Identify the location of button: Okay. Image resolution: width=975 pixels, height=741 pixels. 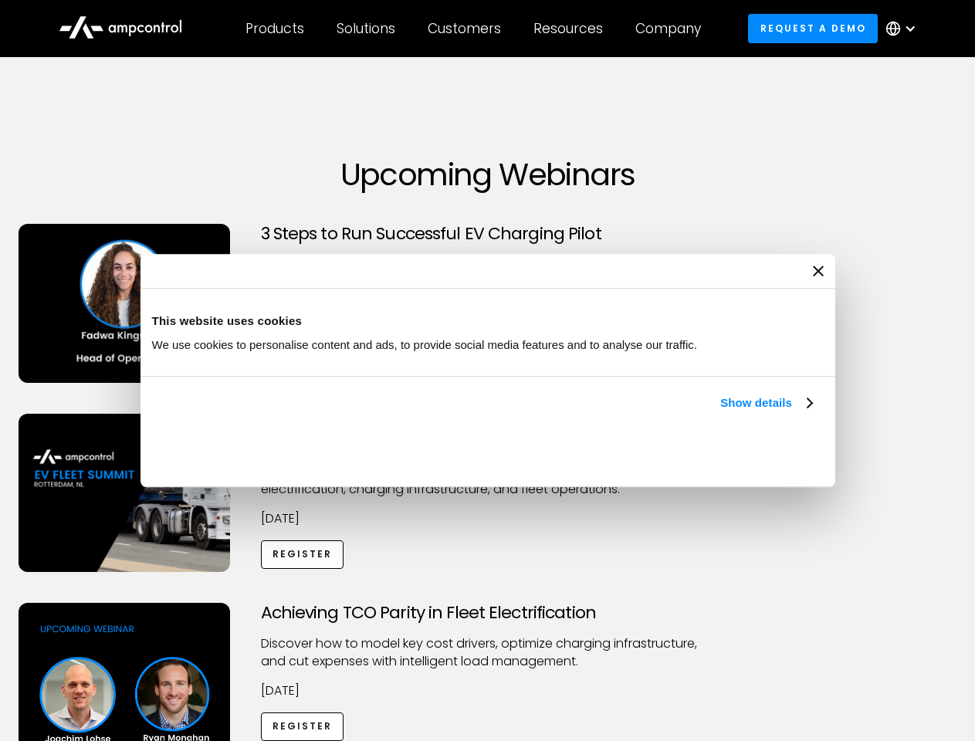
(706, 452).